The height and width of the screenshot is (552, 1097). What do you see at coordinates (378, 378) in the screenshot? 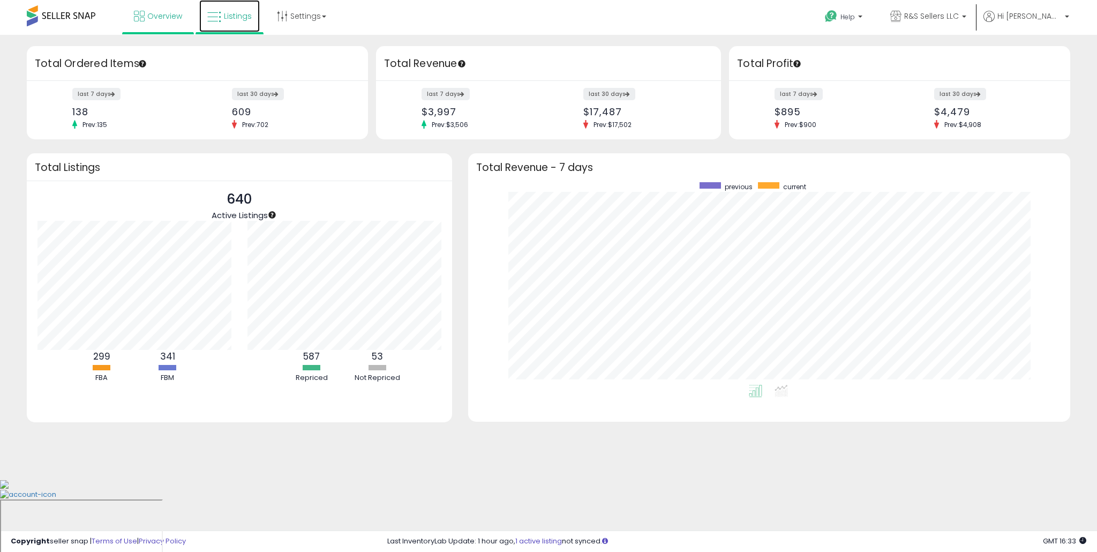
I see `div: Not Repriced` at bounding box center [378, 378].